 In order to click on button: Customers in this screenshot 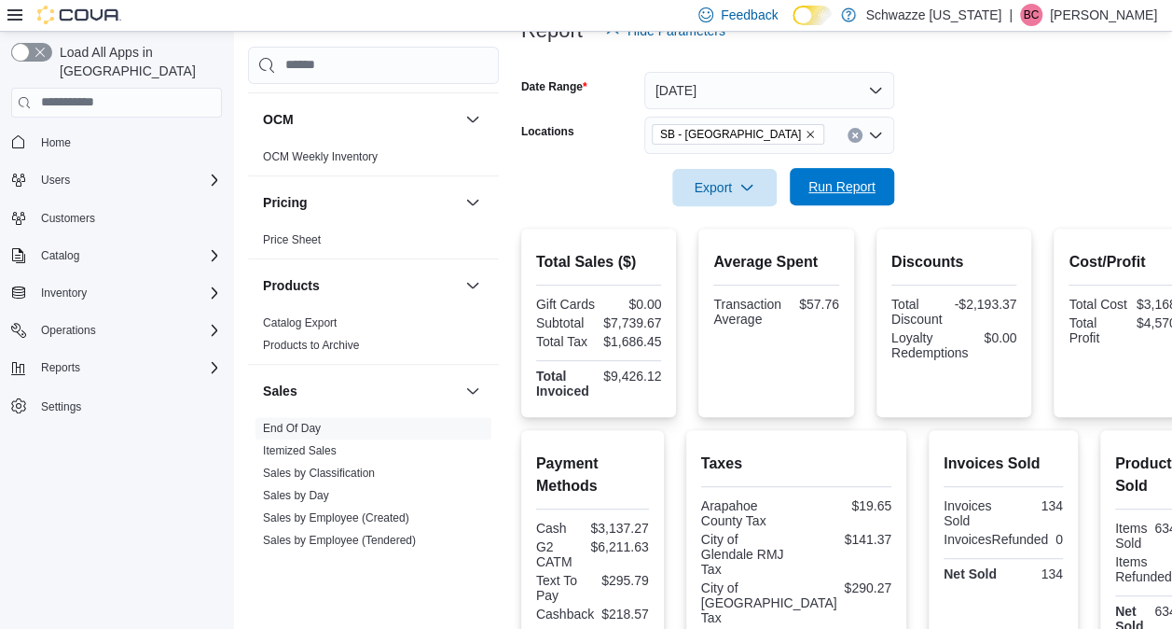, I will do `click(117, 217)`.